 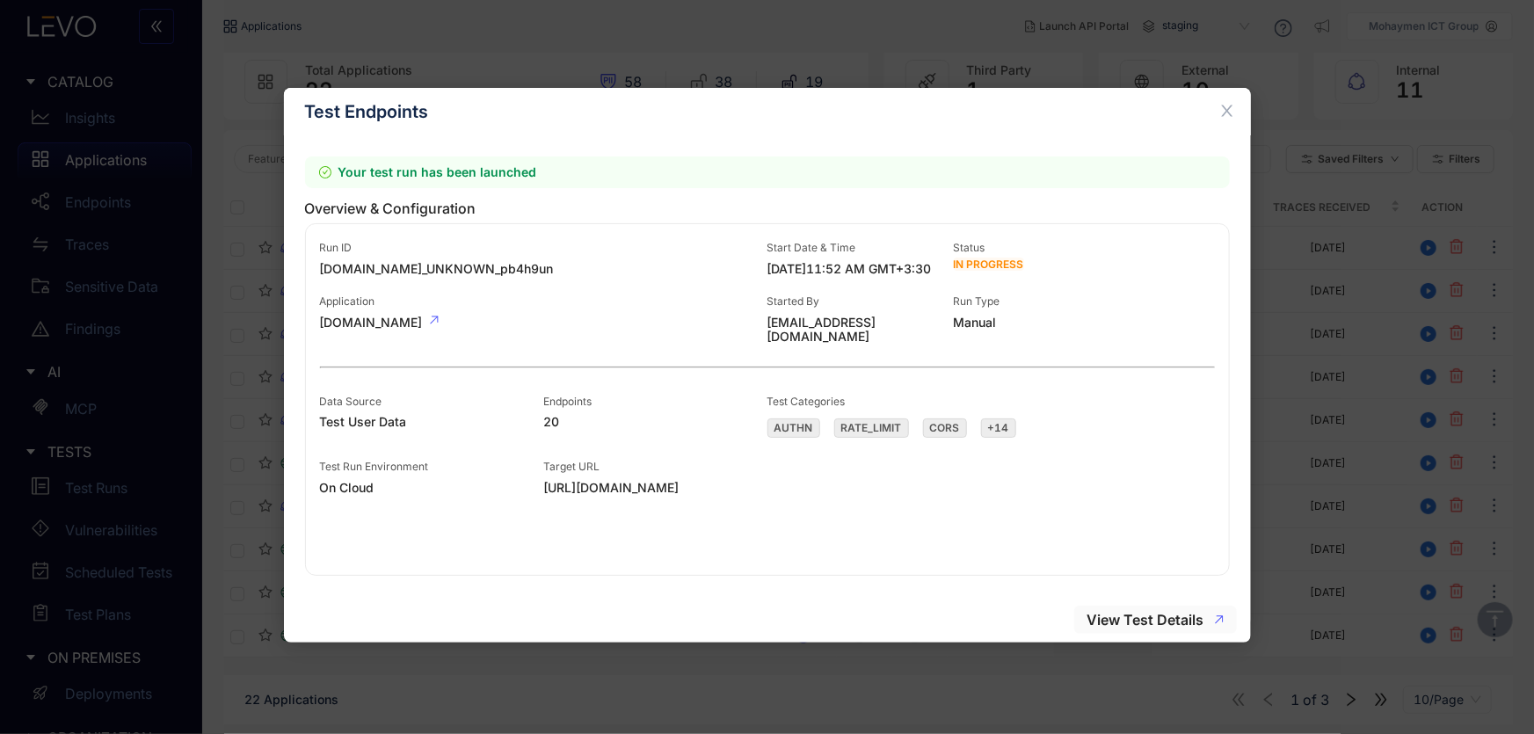 What do you see at coordinates (999, 428) in the screenshot?
I see `span: + 14` at bounding box center [999, 428].